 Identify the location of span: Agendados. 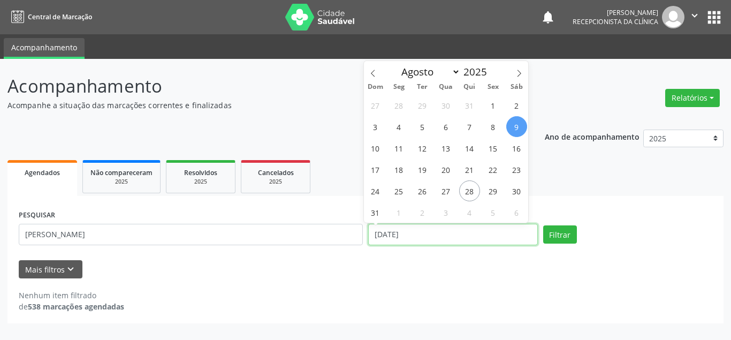
(42, 172).